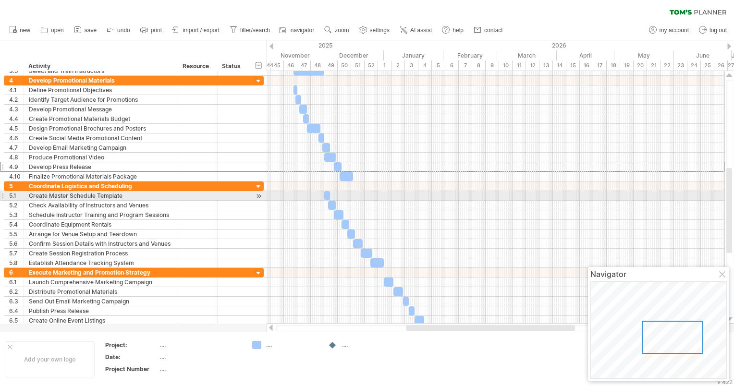 The height and width of the screenshot is (386, 734). What do you see at coordinates (337, 30) in the screenshot?
I see `a: zoom` at bounding box center [337, 30].